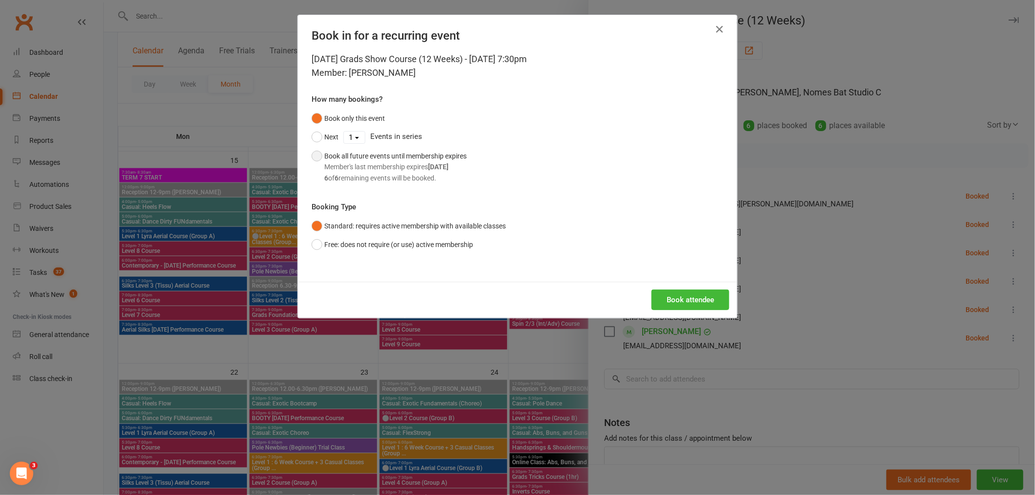 Image resolution: width=1035 pixels, height=495 pixels. I want to click on div: Book all future events until membership expires, so click(395, 167).